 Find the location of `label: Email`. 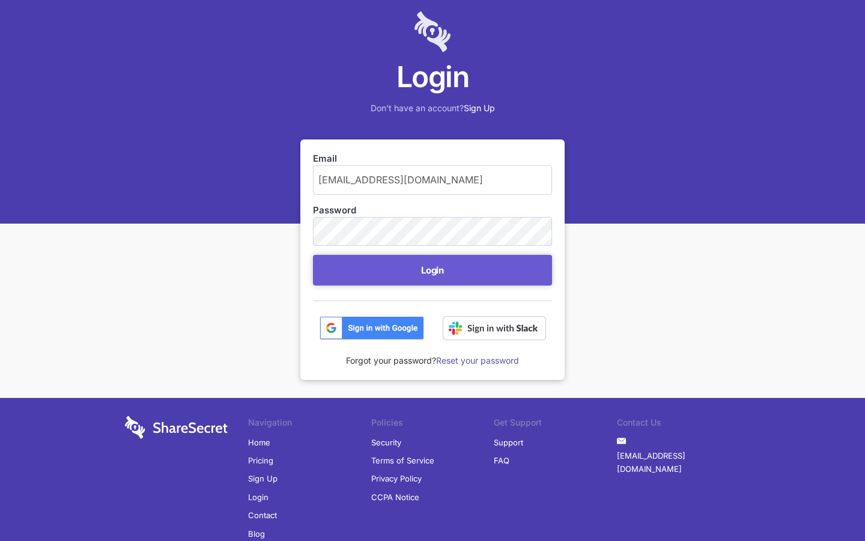

label: Email is located at coordinates (432, 159).